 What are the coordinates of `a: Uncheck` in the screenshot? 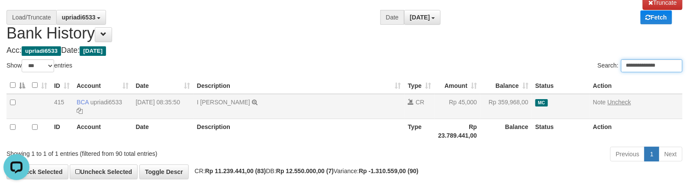 It's located at (620, 102).